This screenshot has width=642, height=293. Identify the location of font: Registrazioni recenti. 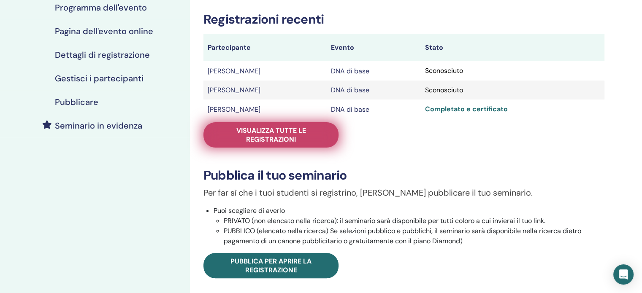
(263, 19).